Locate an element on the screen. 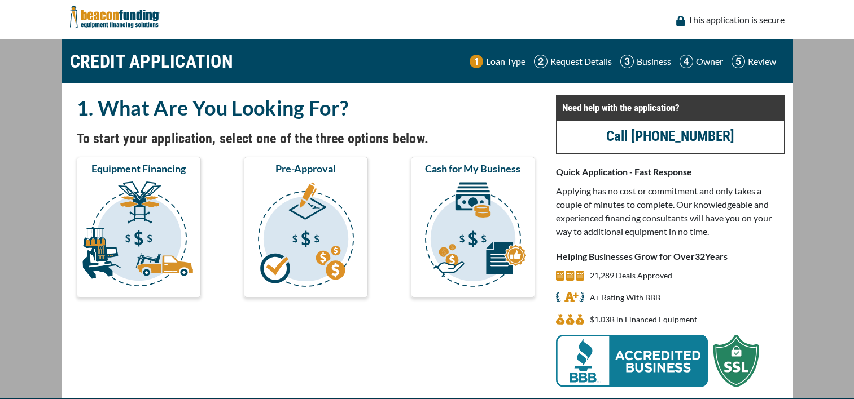  img: Step 5 is located at coordinates (738, 61).